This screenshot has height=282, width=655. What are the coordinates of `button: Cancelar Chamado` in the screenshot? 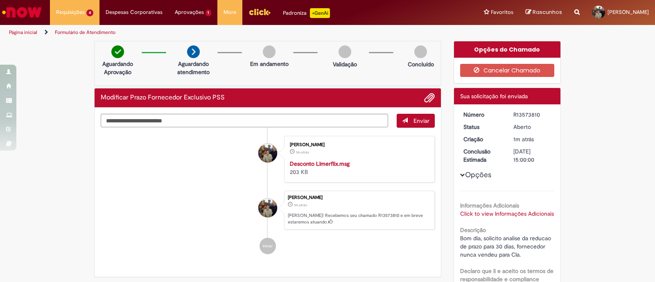 It's located at (507, 70).